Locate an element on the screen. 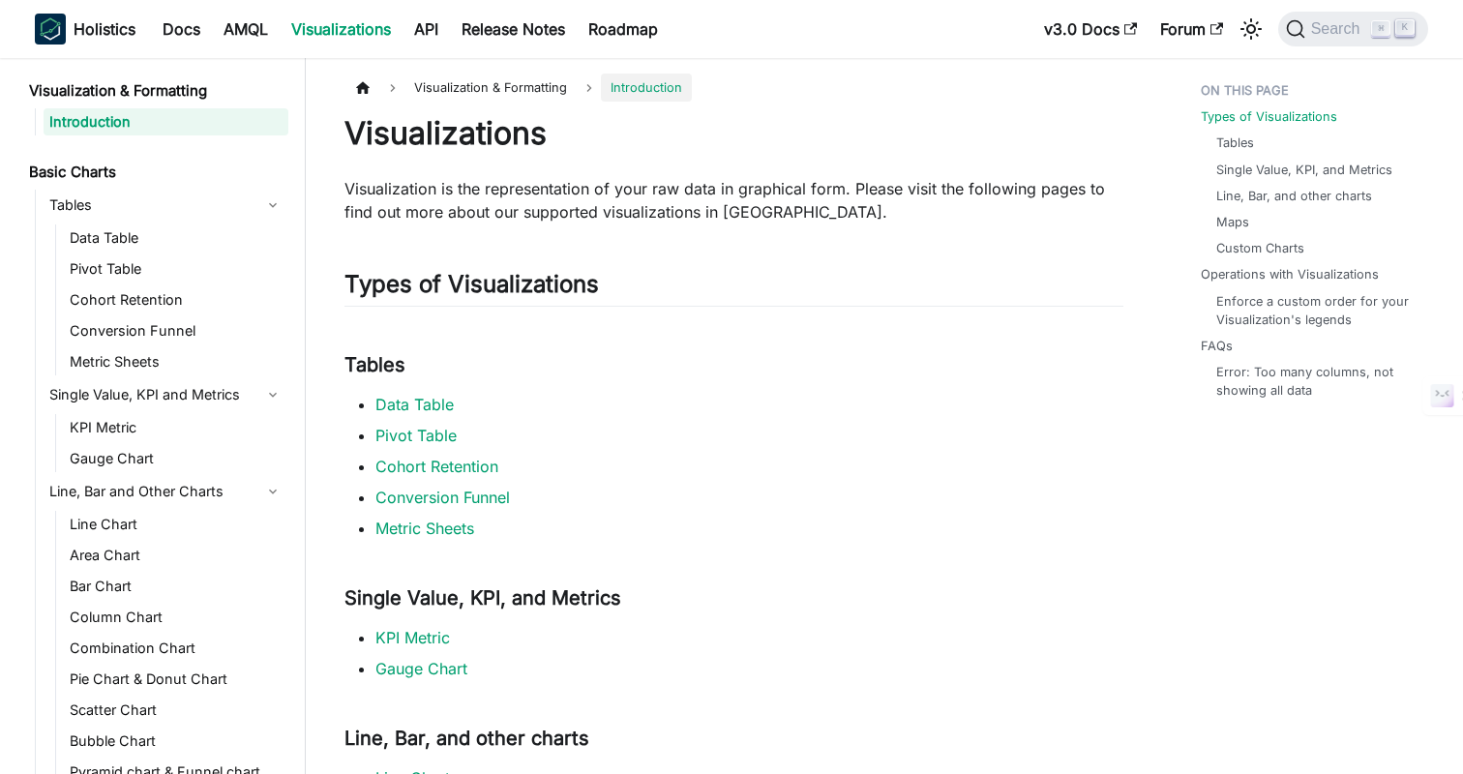 The height and width of the screenshot is (774, 1463). a: Custom Charts is located at coordinates (1260, 248).